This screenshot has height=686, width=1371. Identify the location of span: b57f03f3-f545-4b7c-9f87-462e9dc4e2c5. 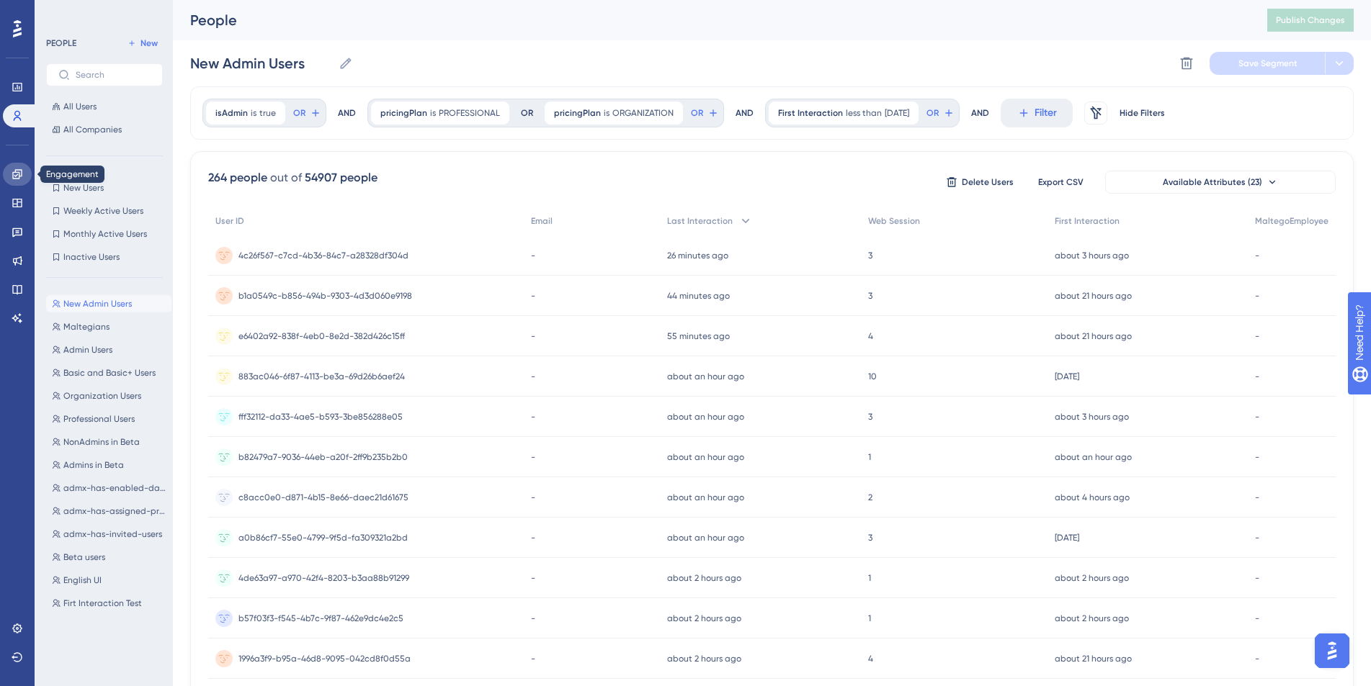
(321, 619).